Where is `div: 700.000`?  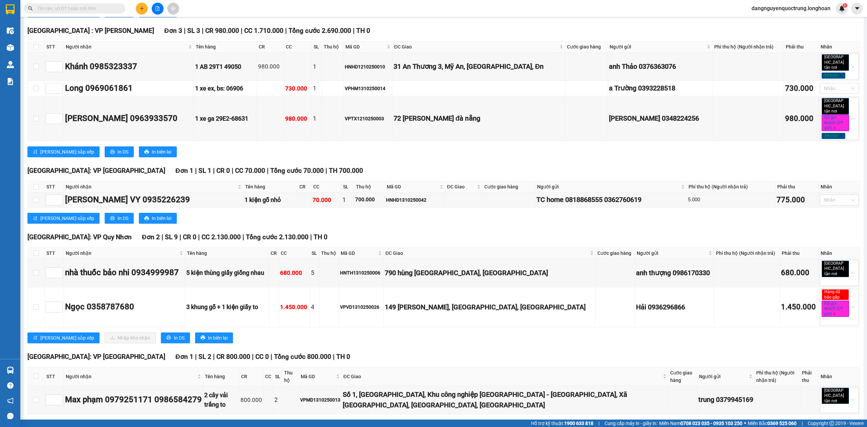
div: 700.000 is located at coordinates (369, 200).